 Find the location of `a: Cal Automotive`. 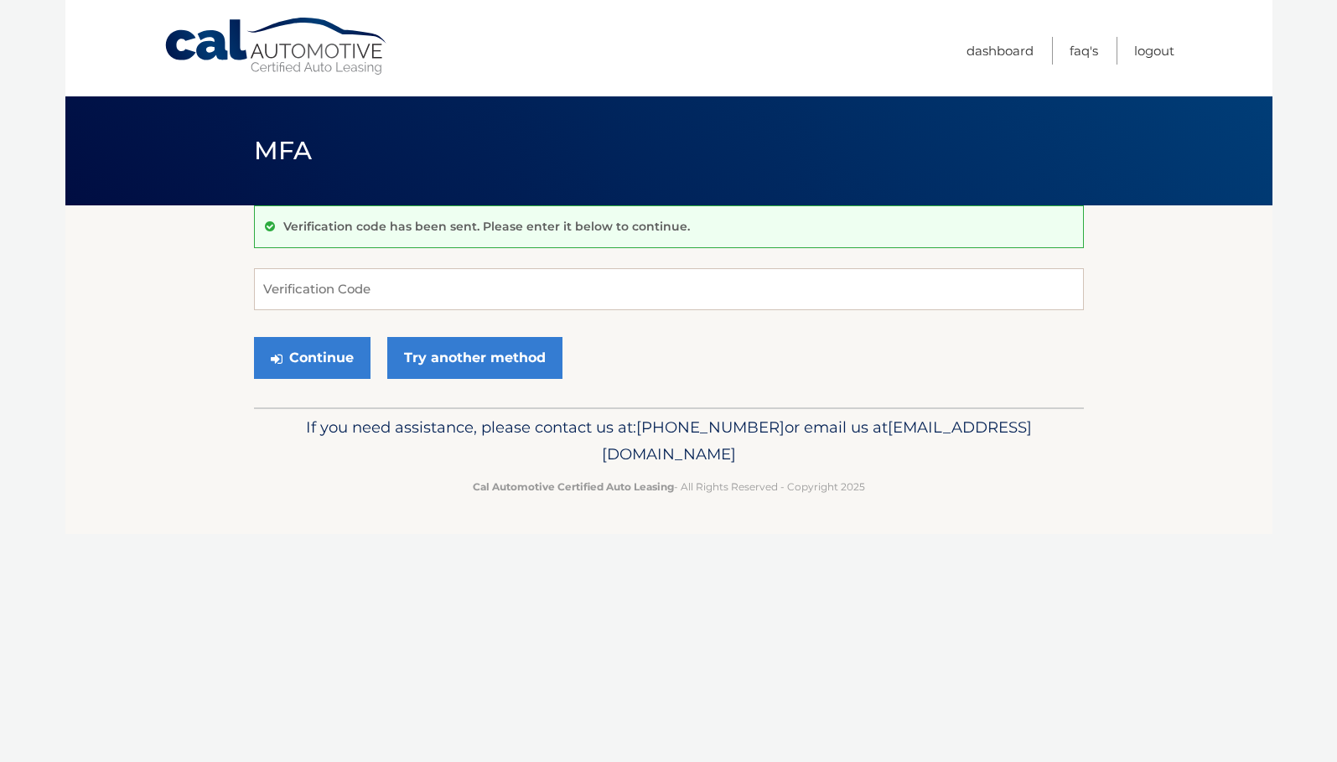

a: Cal Automotive is located at coordinates (277, 46).